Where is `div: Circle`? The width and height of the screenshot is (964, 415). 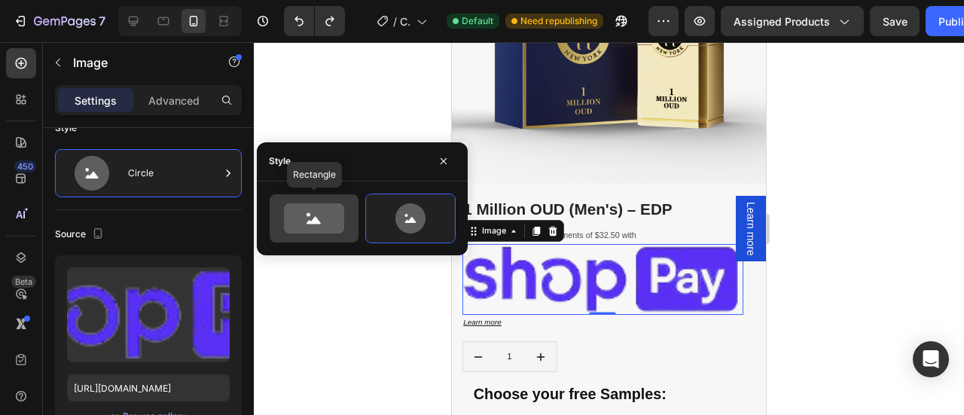
div: Circle is located at coordinates (174, 173).